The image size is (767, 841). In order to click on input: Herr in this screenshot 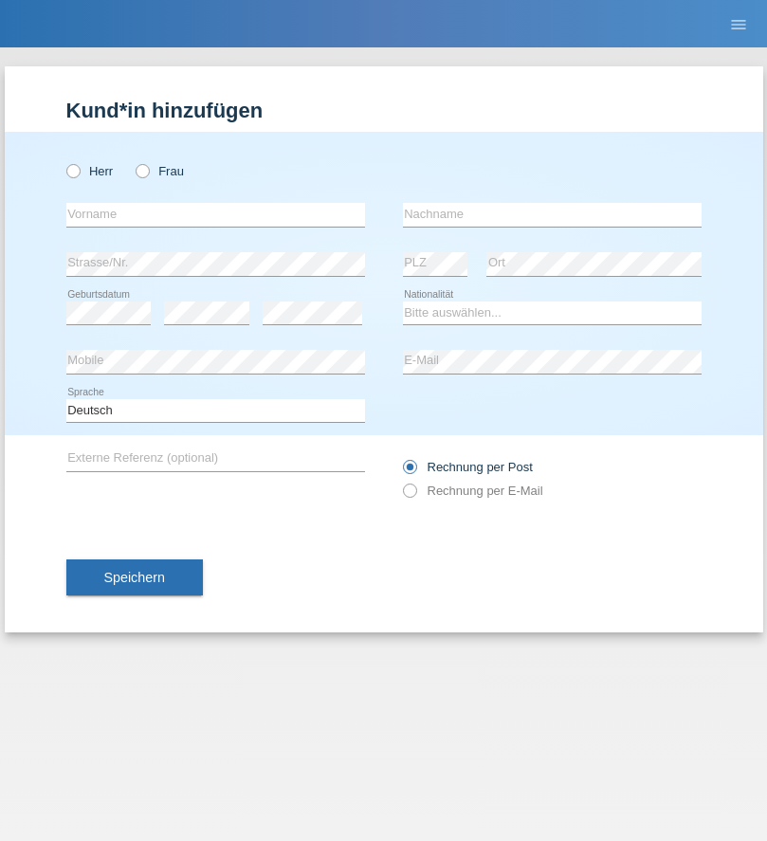, I will do `click(72, 170)`.